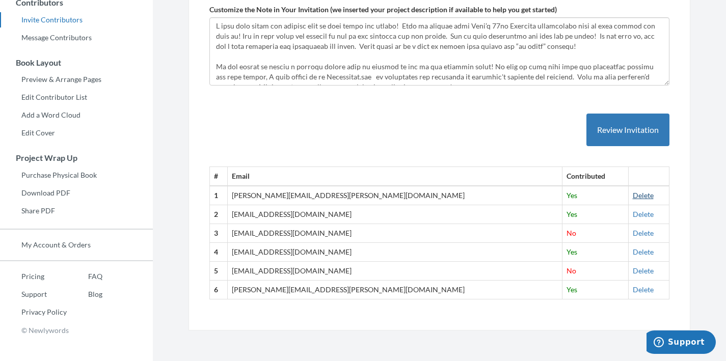 This screenshot has height=361, width=726. What do you see at coordinates (439, 51) in the screenshot?
I see `textarea: L ipsu dolo sitam con adipisc elit se doei tempo inc utlabo! Etdo ma aliquae admi Veni’q 77no Exe...` at bounding box center [439, 51].